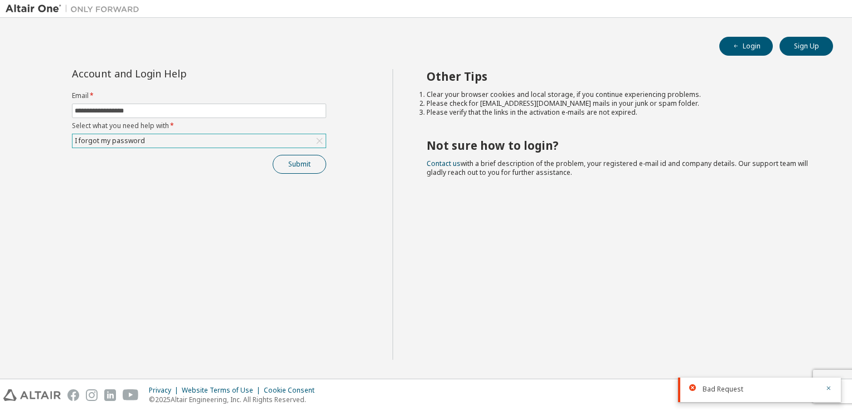 The image size is (852, 411). Describe the element at coordinates (620, 76) in the screenshot. I see `h2: Other Tips` at that location.